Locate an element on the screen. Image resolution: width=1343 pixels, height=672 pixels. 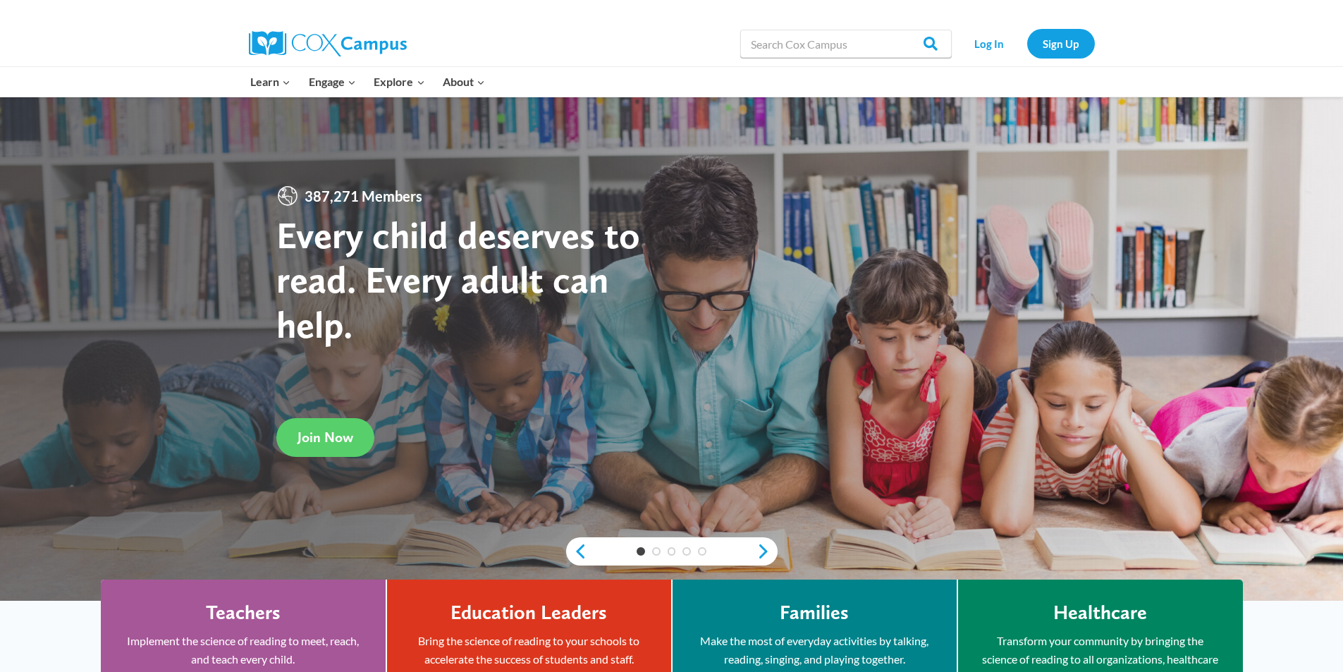
div: content slider buttons is located at coordinates (672, 551).